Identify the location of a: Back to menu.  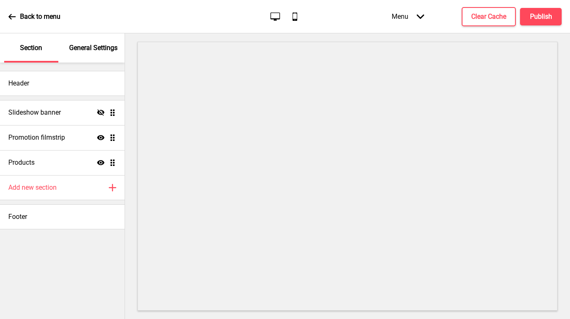
(34, 17).